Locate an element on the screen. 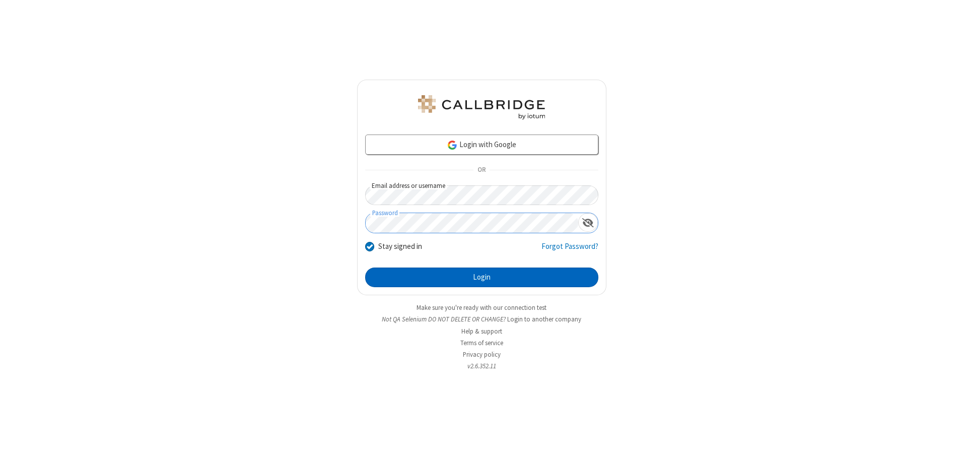 This screenshot has height=458, width=963. a: Help & support is located at coordinates (482, 331).